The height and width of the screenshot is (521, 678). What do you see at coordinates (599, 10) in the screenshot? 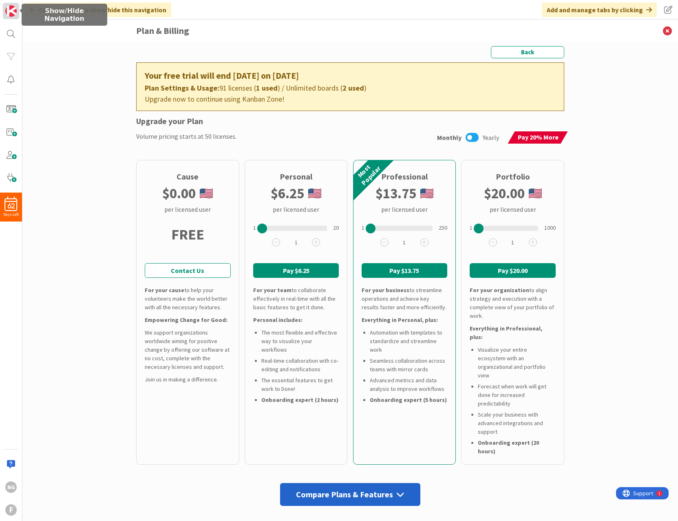
I see `div: Add and manage tabs by clicking` at bounding box center [599, 10].